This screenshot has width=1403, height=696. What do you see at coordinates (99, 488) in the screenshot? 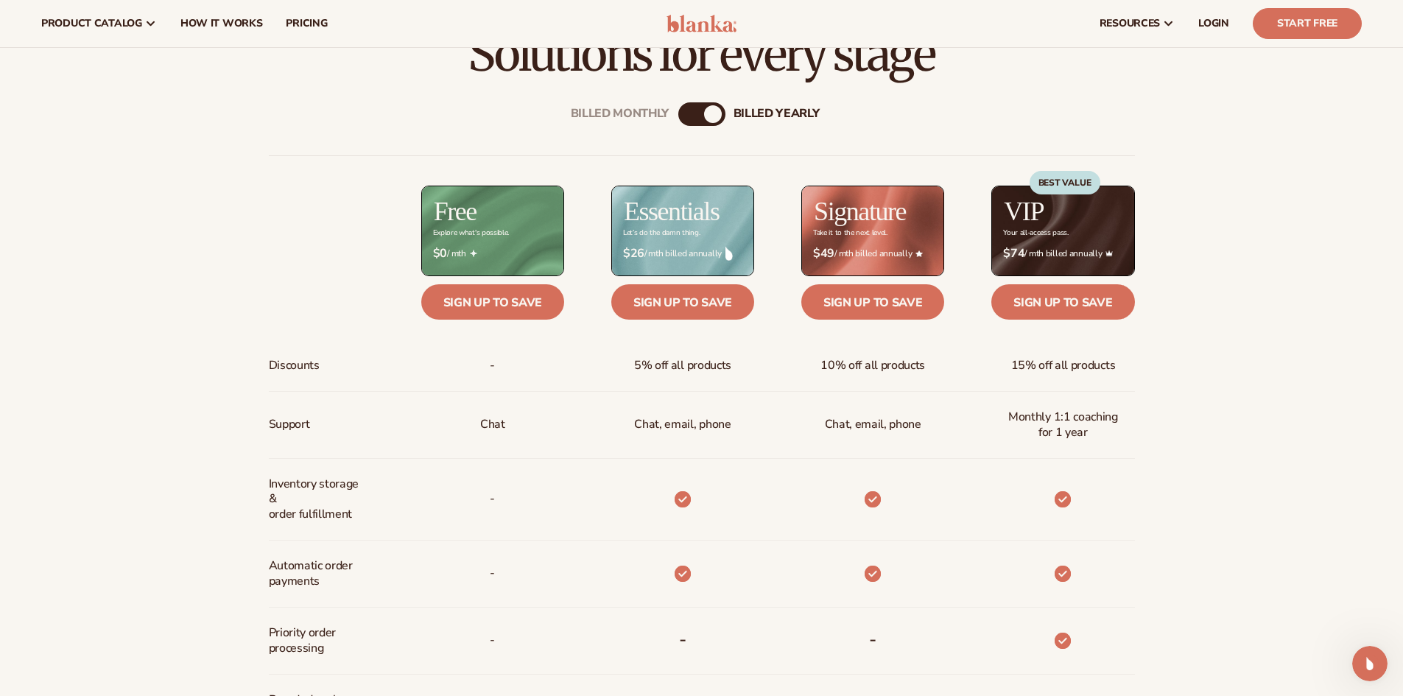
I see `button: Start recording` at bounding box center [99, 488].